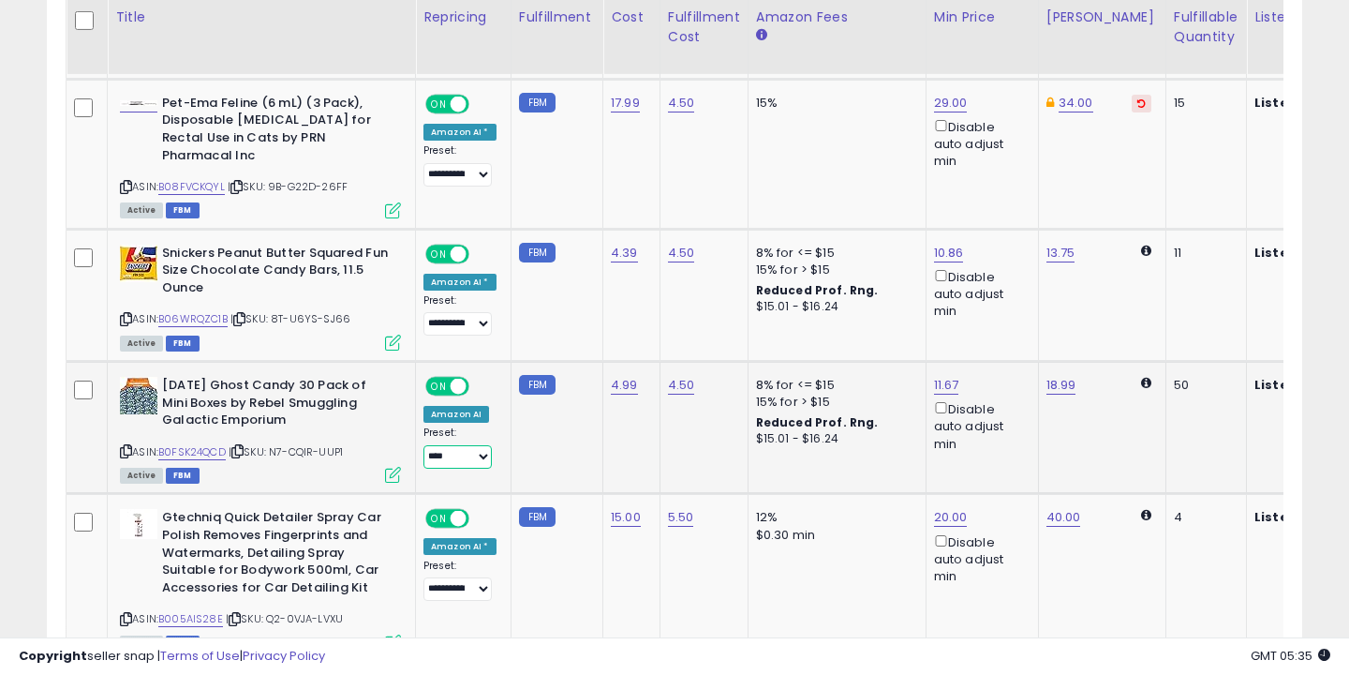 The image size is (1349, 675). Describe the element at coordinates (951, 103) in the screenshot. I see `a: 29.00` at that location.